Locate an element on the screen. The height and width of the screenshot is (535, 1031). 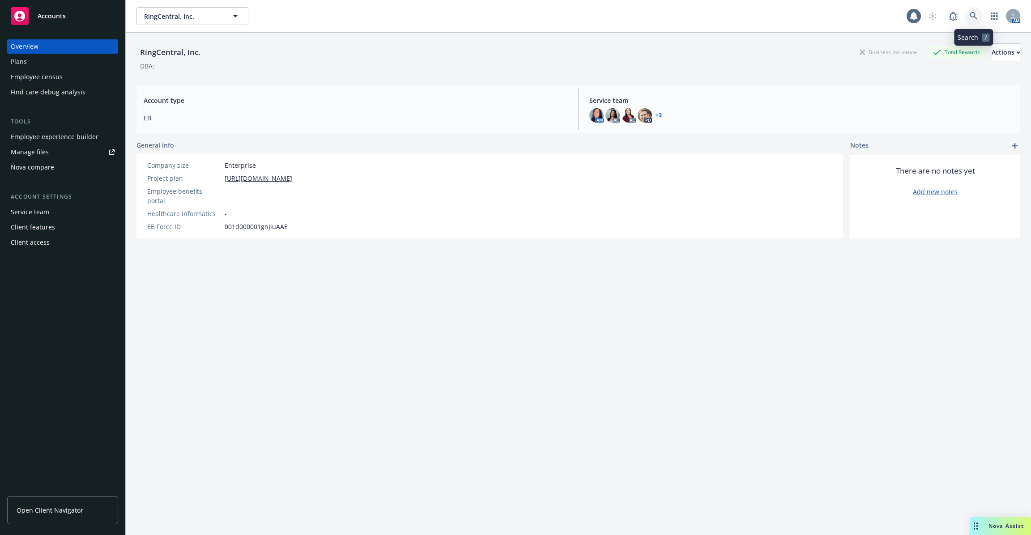
div: EB Force ID is located at coordinates (184, 226).